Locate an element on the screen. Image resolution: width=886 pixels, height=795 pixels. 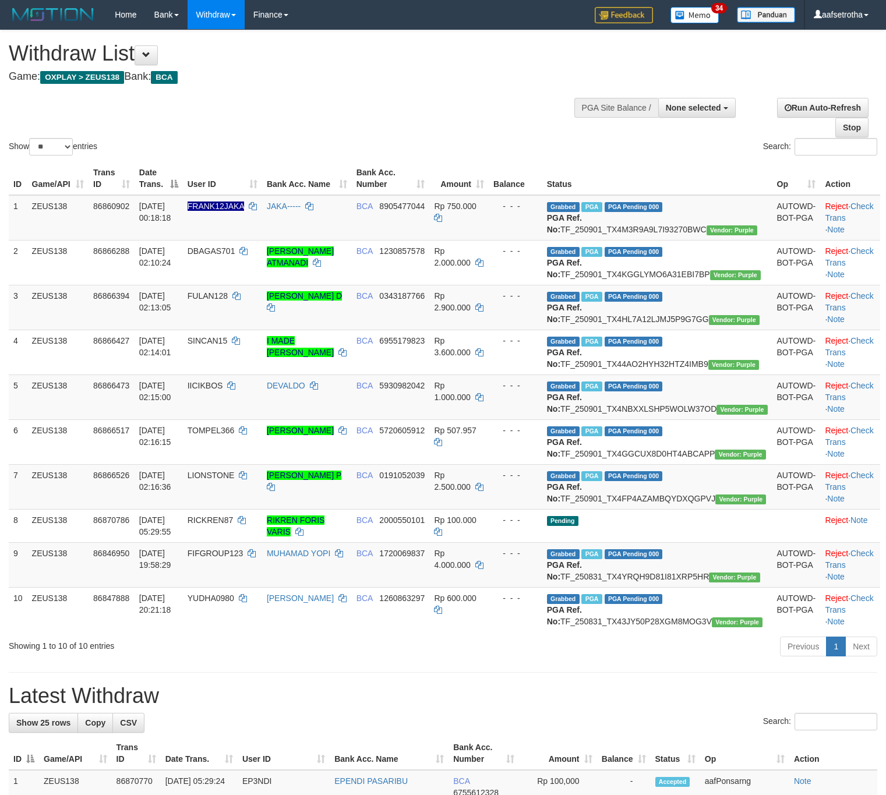
span: Copy 0191052039 to clipboard is located at coordinates (402, 475).